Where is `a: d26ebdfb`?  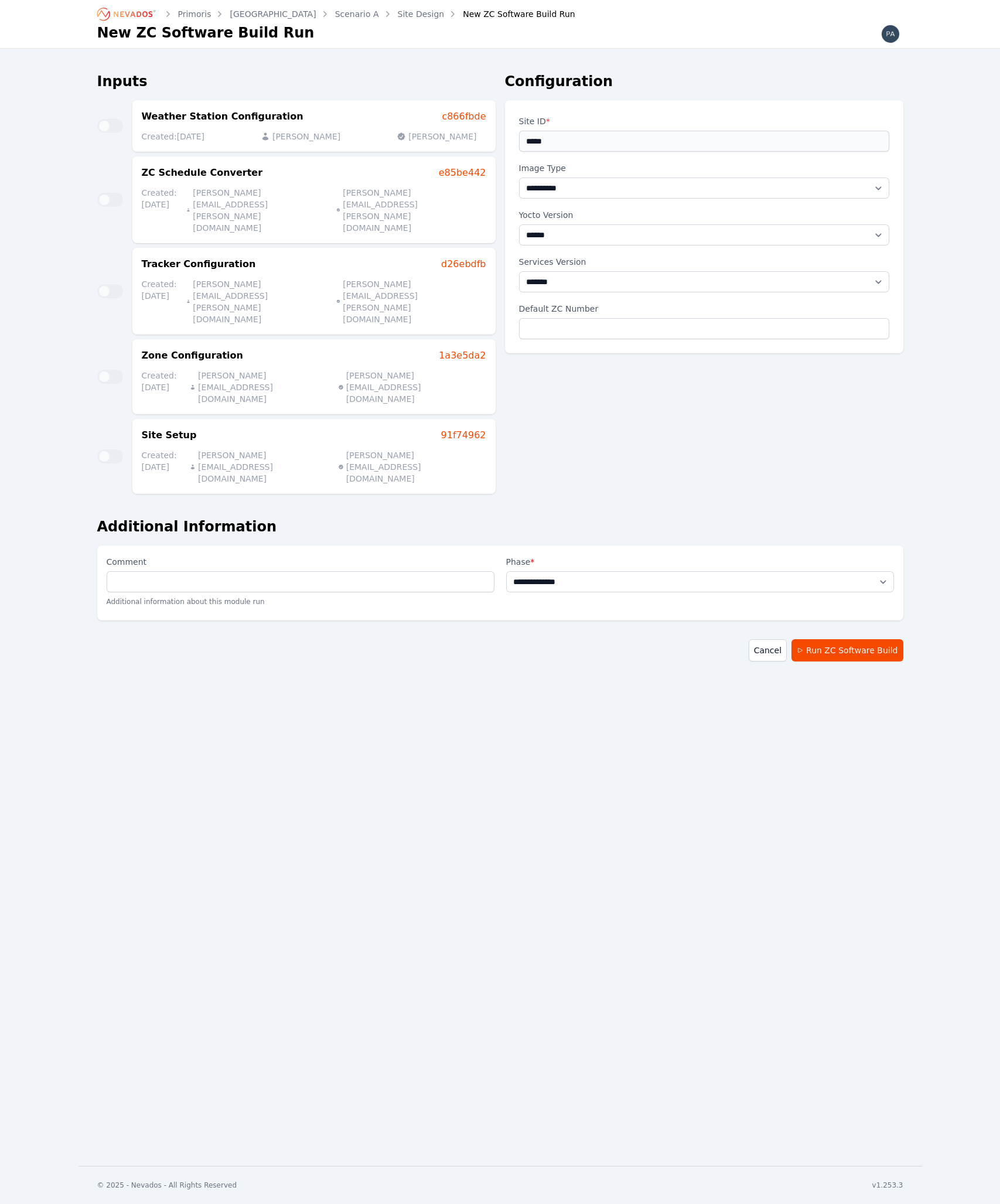 a: d26ebdfb is located at coordinates (463, 264).